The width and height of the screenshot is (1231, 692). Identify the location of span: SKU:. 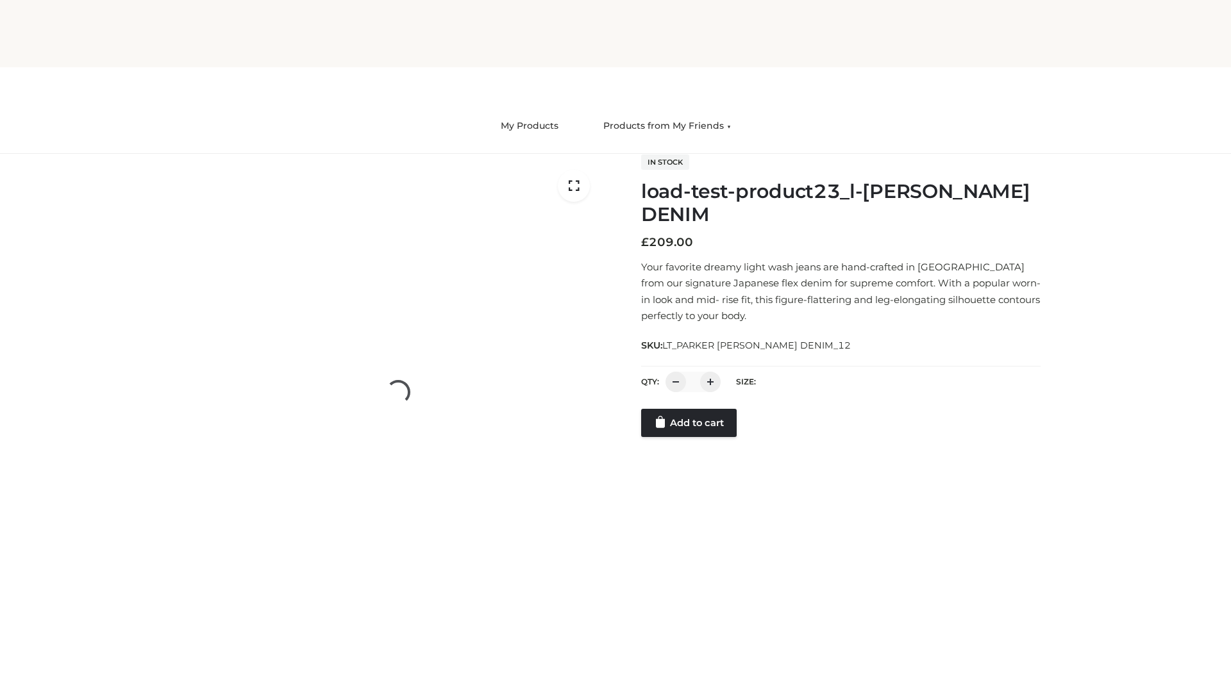
(746, 346).